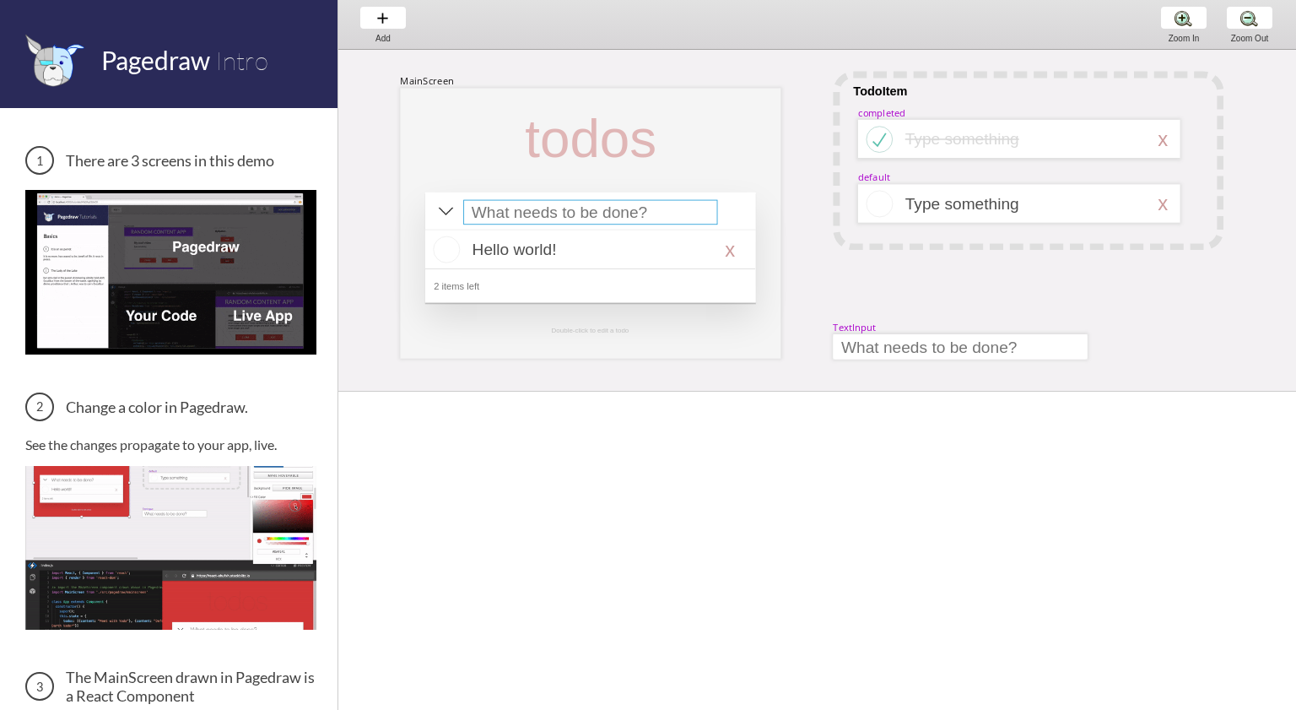 Image resolution: width=1296 pixels, height=710 pixels. What do you see at coordinates (170, 160) in the screenshot?
I see `h3: There are 3 screens in this demo` at bounding box center [170, 160].